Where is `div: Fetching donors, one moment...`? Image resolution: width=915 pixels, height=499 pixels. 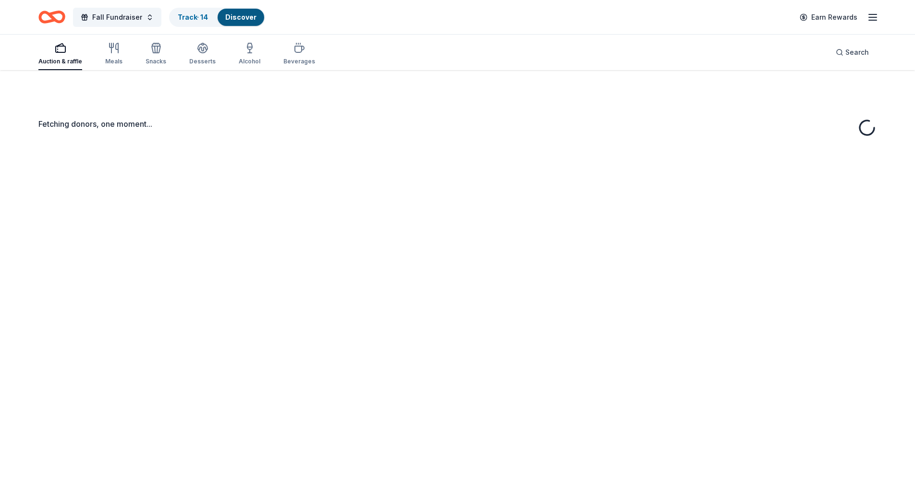 div: Fetching donors, one moment... is located at coordinates (458, 124).